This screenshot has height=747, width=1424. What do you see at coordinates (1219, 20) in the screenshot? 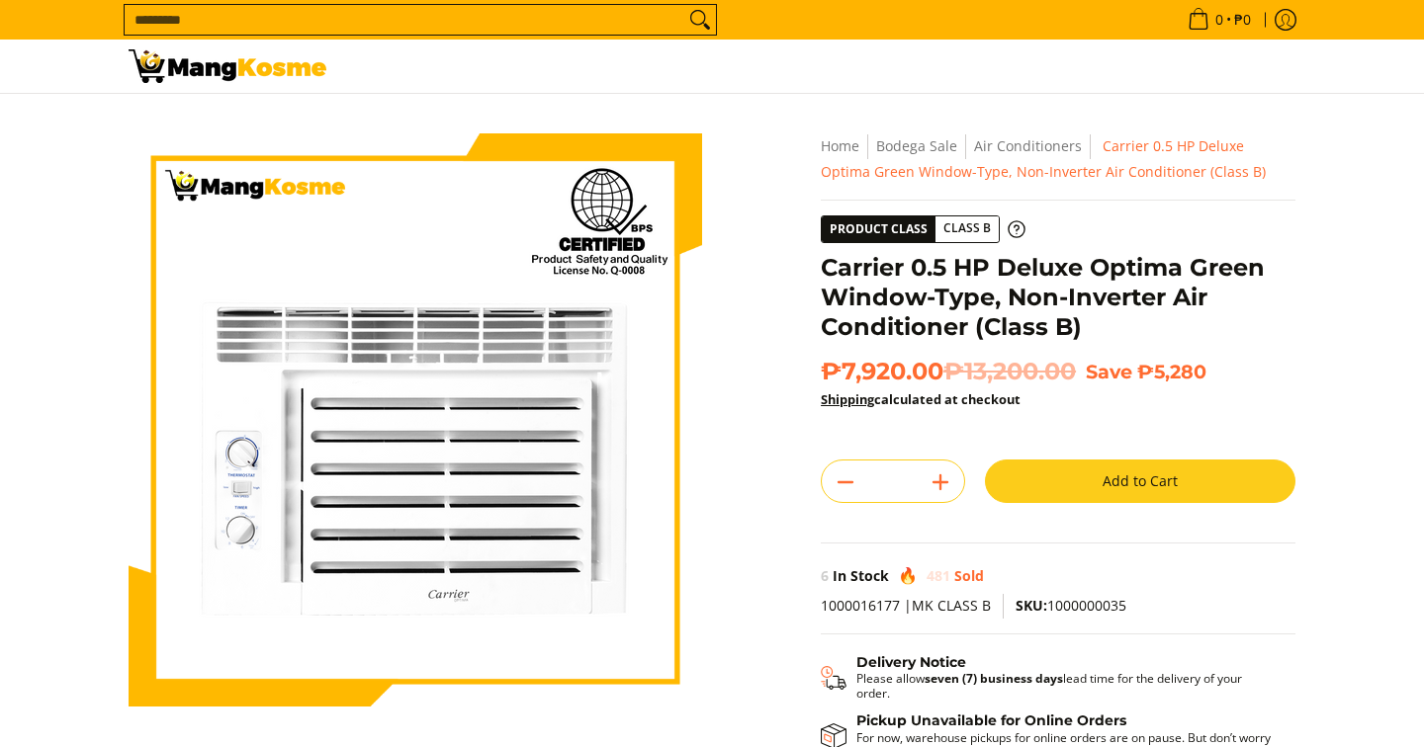
I see `span: 0` at bounding box center [1219, 20].